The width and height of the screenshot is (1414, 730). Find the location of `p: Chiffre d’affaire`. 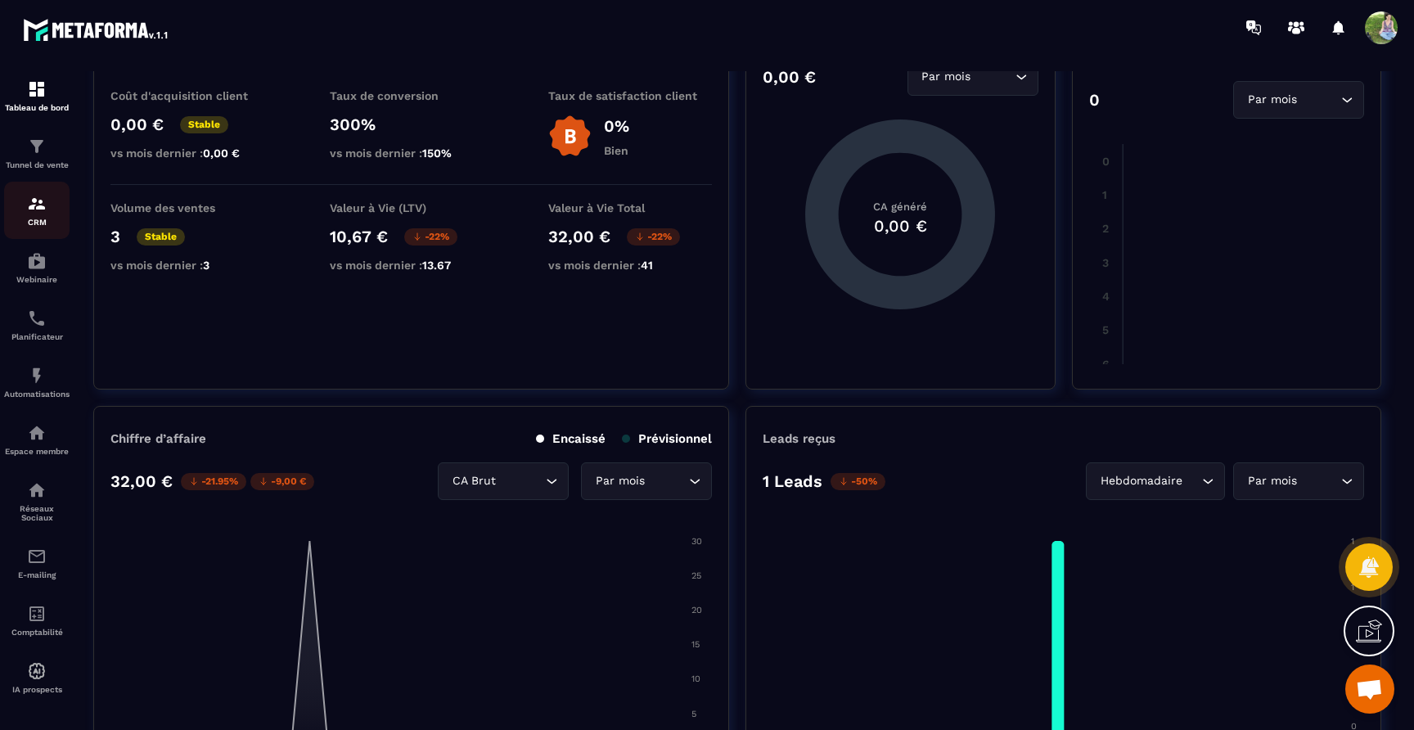

p: Chiffre d’affaire is located at coordinates (158, 439).